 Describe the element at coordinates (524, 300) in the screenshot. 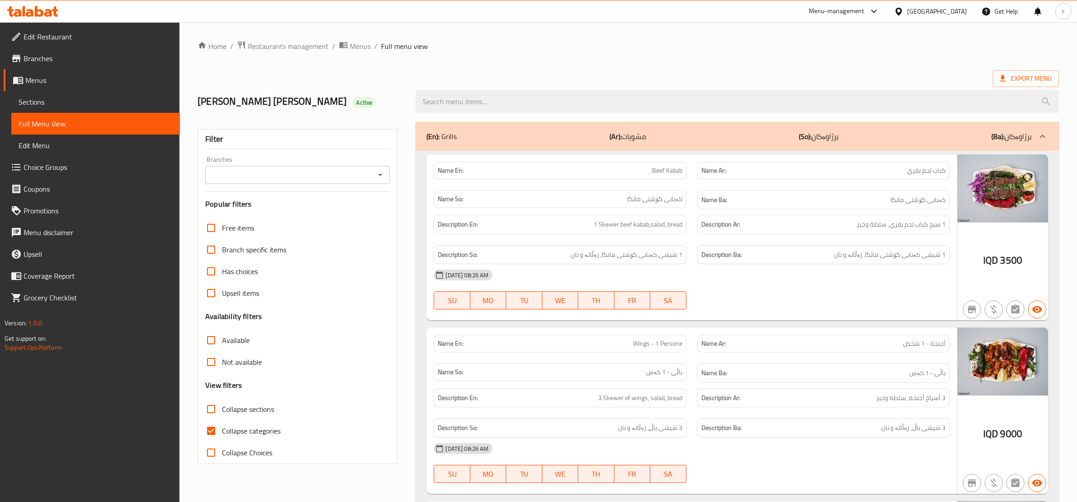

I see `span: TU` at that location.